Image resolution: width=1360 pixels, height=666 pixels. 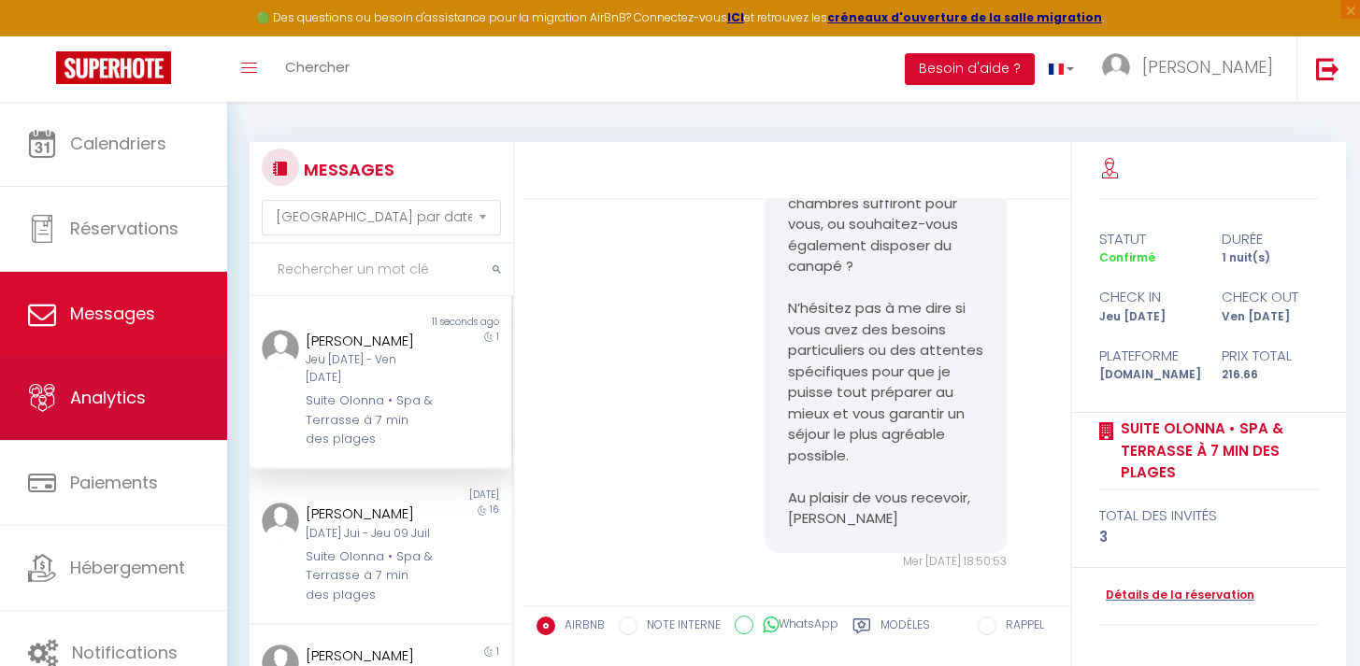 What do you see at coordinates (1327, 68) in the screenshot?
I see `img: logout` at bounding box center [1327, 68].